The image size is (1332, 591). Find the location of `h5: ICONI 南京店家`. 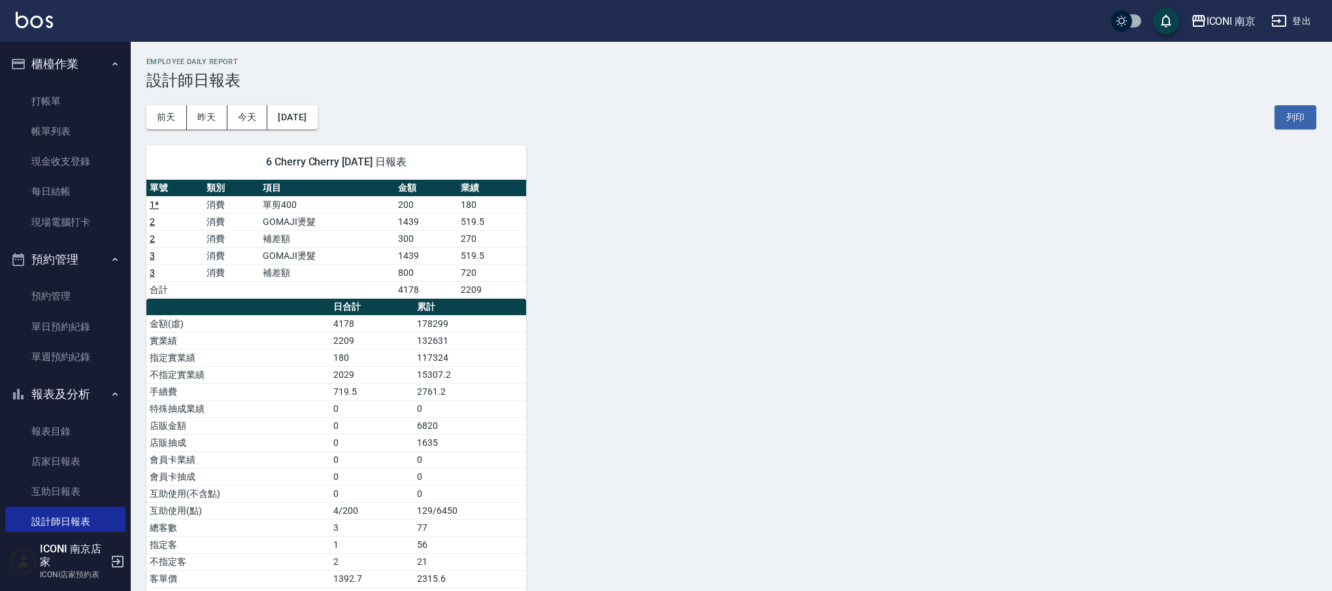

h5: ICONI 南京店家 is located at coordinates (73, 555).